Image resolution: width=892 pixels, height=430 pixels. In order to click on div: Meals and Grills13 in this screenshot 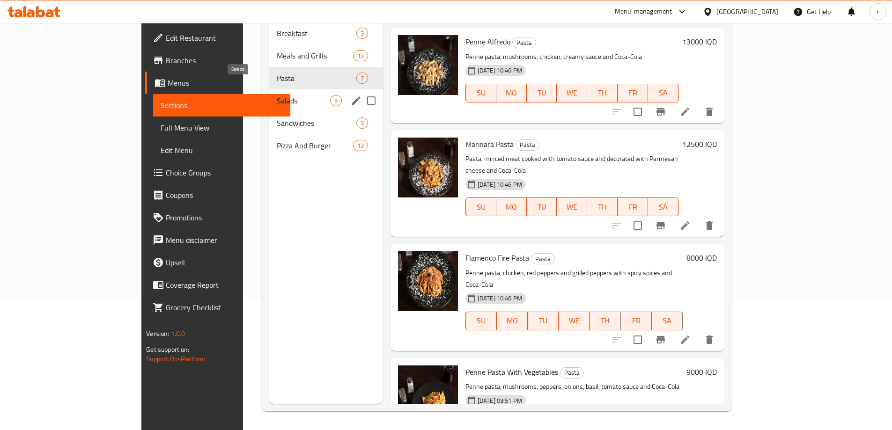, I will do `click(326, 56)`.